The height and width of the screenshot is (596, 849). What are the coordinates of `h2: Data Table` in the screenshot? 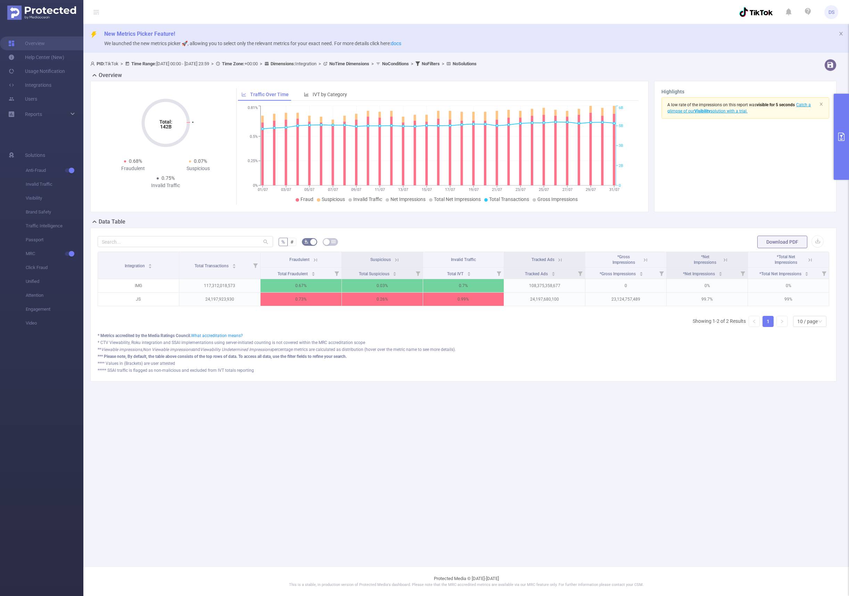 It's located at (112, 222).